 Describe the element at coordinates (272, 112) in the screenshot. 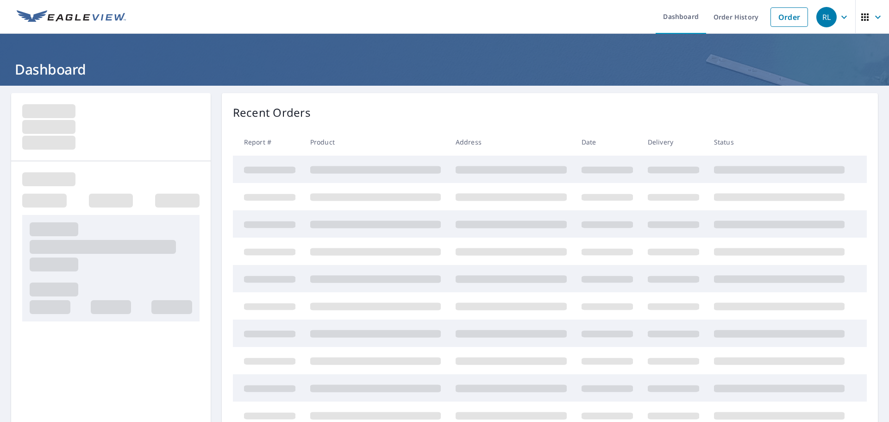

I see `p: Recent Orders` at that location.